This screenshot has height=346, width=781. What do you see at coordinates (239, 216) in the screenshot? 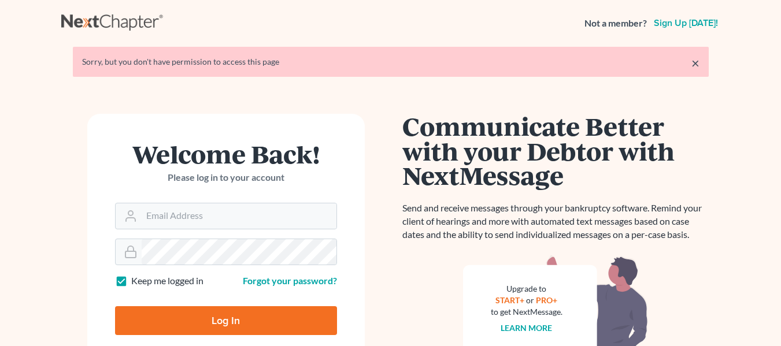
I see `input: Email Address` at bounding box center [239, 216].